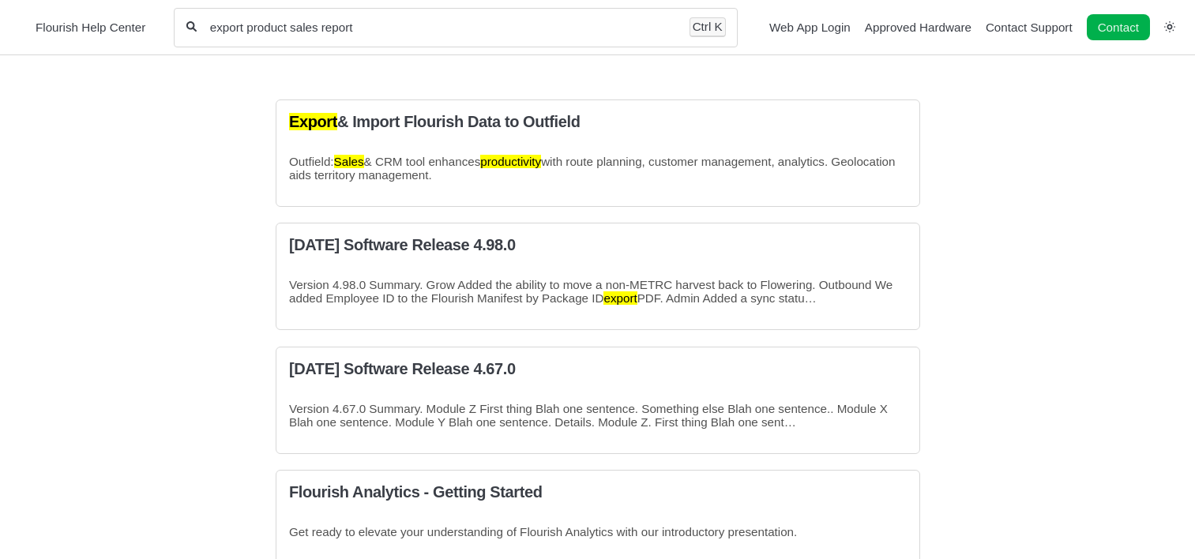  What do you see at coordinates (90, 27) in the screenshot?
I see `span: Flourish Help Center` at bounding box center [90, 27].